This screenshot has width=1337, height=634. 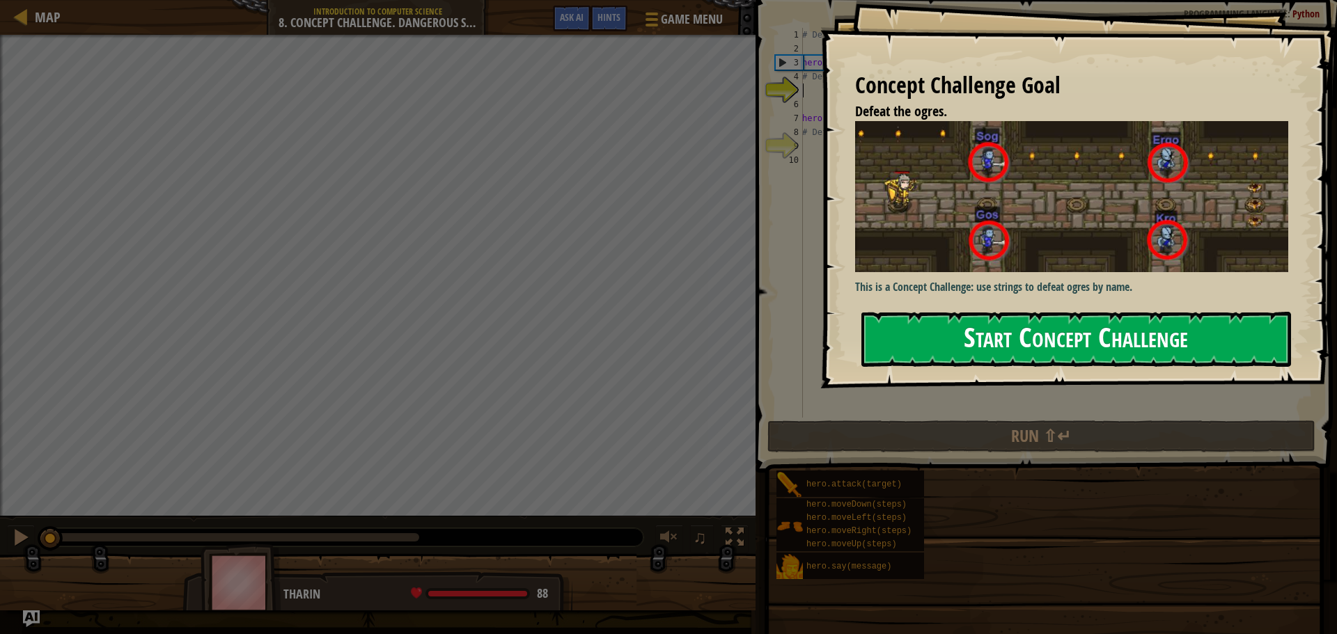 I want to click on button: Run ⇧↵, so click(x=1041, y=437).